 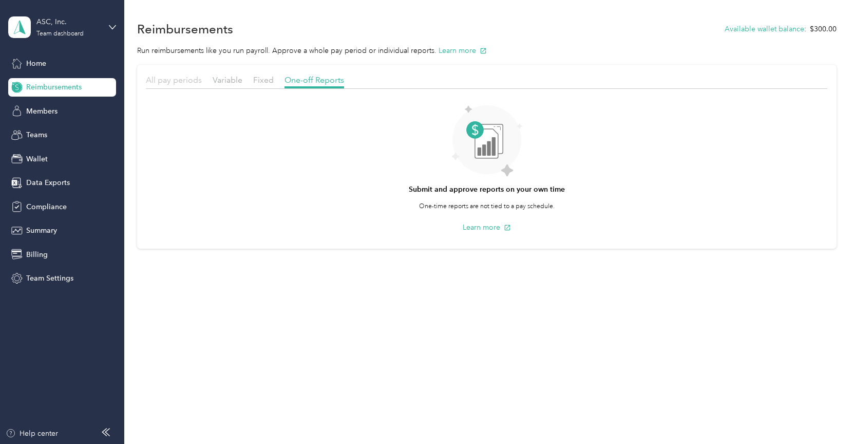 What do you see at coordinates (42, 111) in the screenshot?
I see `span: Members` at bounding box center [42, 111].